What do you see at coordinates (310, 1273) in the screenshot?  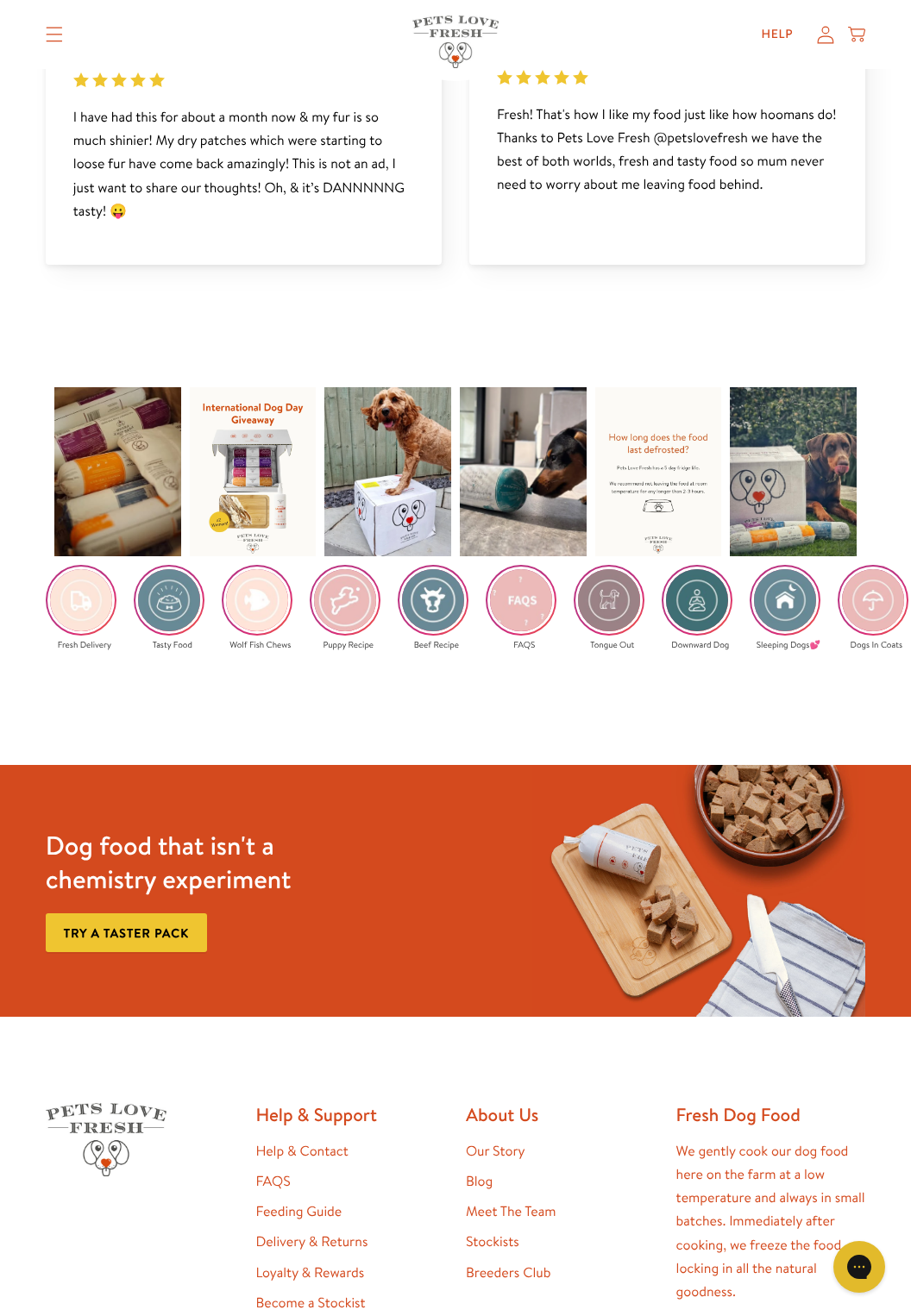 I see `a: Loyalty & Rewards` at bounding box center [310, 1273].